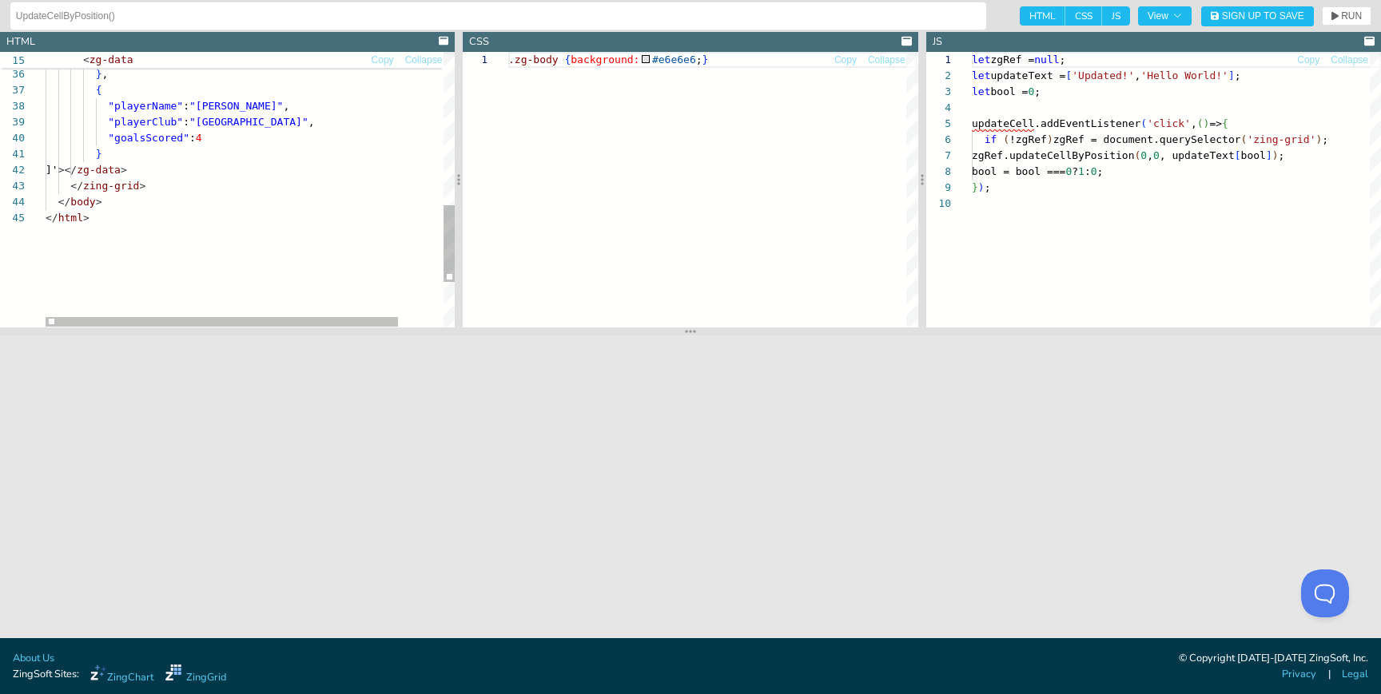 The width and height of the screenshot is (1381, 694). Describe the element at coordinates (121, 675) in the screenshot. I see `a: ZingChart` at that location.